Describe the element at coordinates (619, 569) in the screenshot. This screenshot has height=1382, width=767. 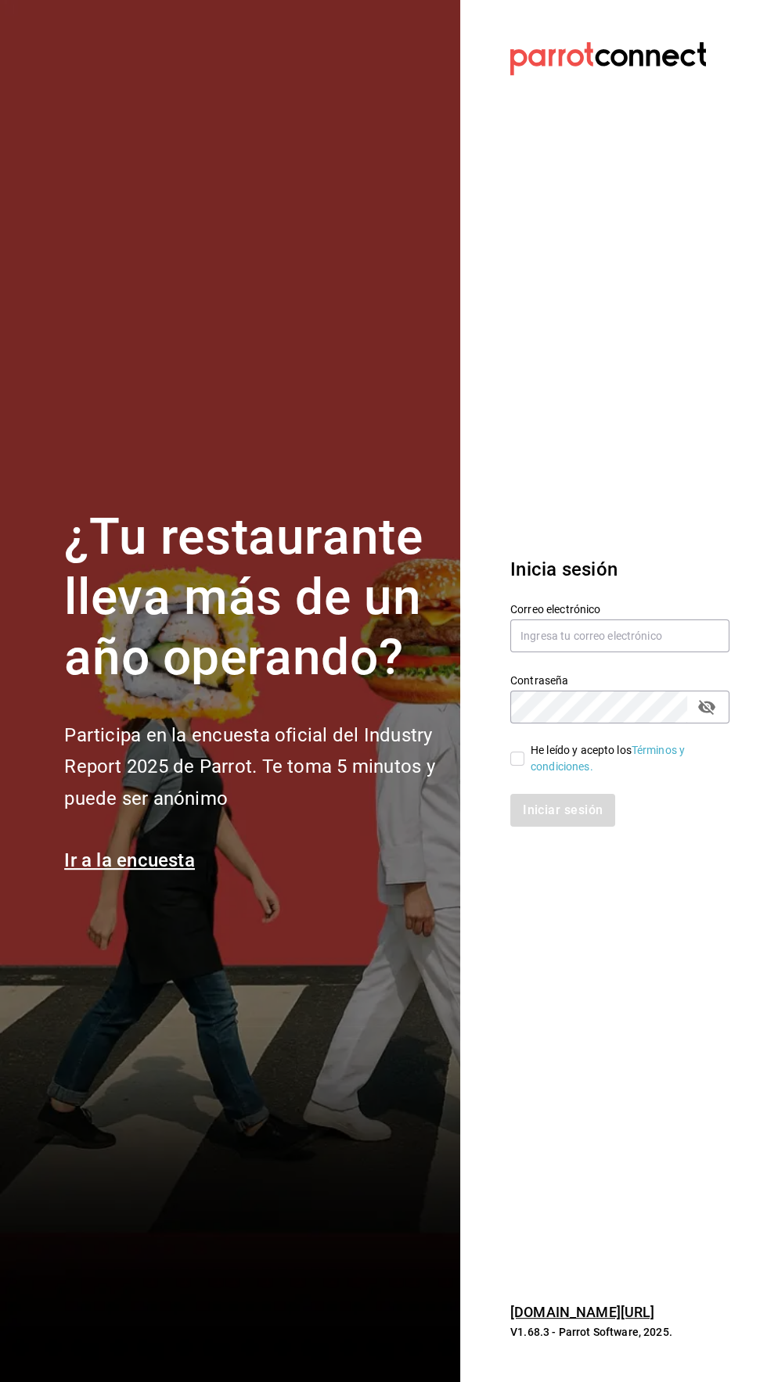
I see `h3: Inicia sesión` at that location.